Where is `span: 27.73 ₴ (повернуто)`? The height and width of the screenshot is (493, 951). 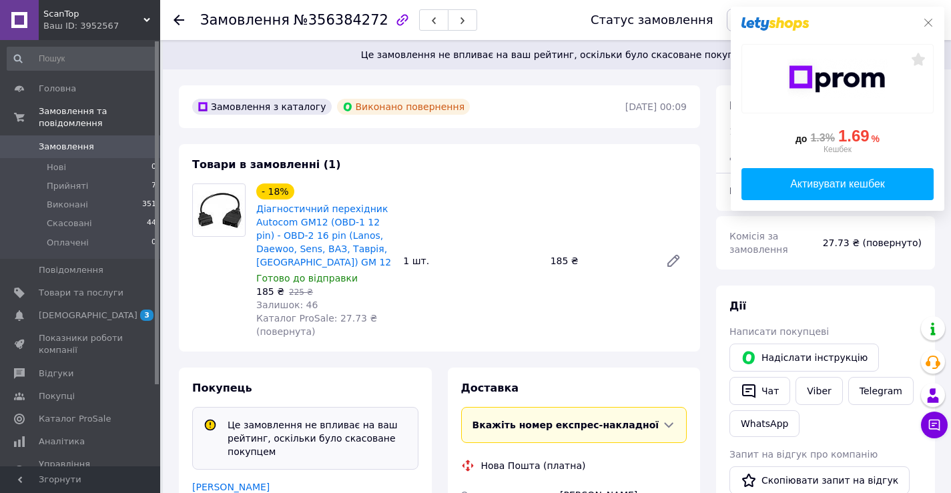
span: 27.73 ₴ (повернуто) is located at coordinates (873, 243).